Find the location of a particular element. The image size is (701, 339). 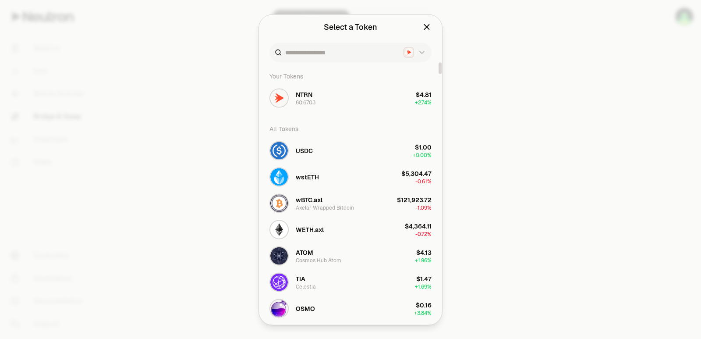

span: + 2.74% is located at coordinates (423, 102).